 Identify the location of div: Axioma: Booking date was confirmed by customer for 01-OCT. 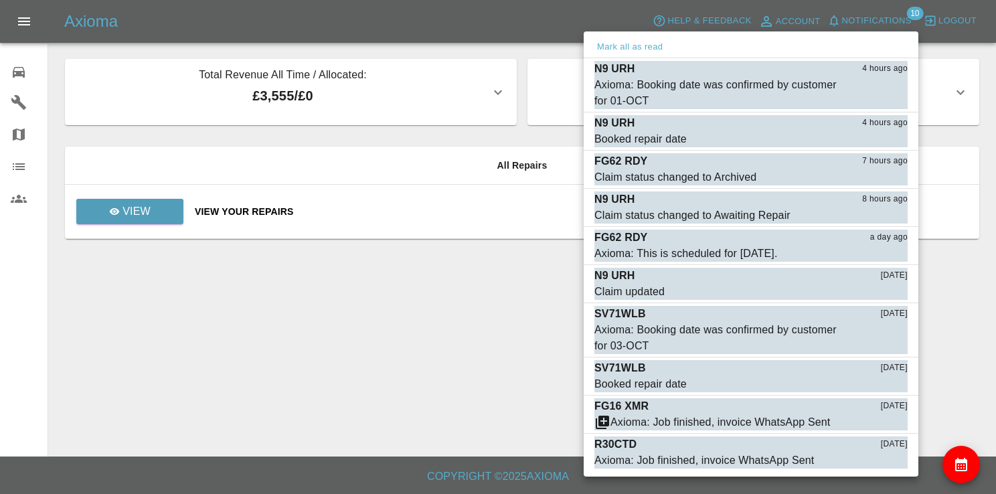
(717, 93).